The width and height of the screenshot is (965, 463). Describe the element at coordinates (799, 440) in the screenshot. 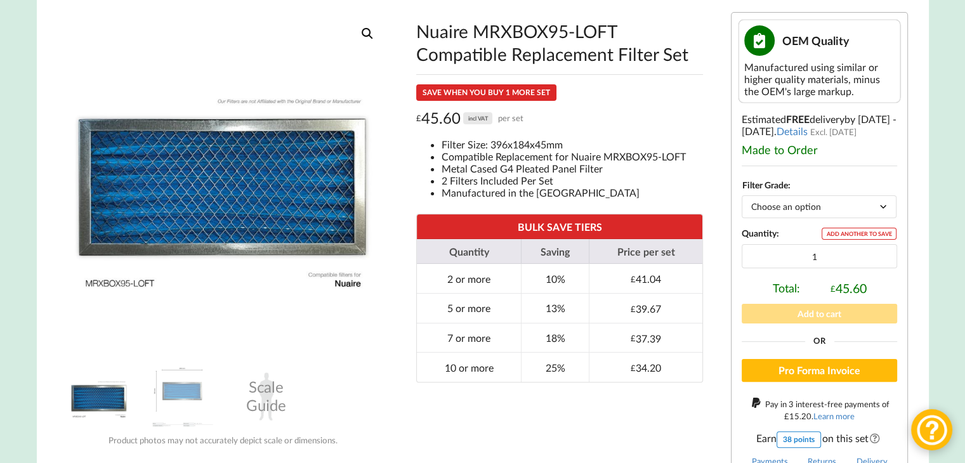

I see `div: 38 points` at that location.